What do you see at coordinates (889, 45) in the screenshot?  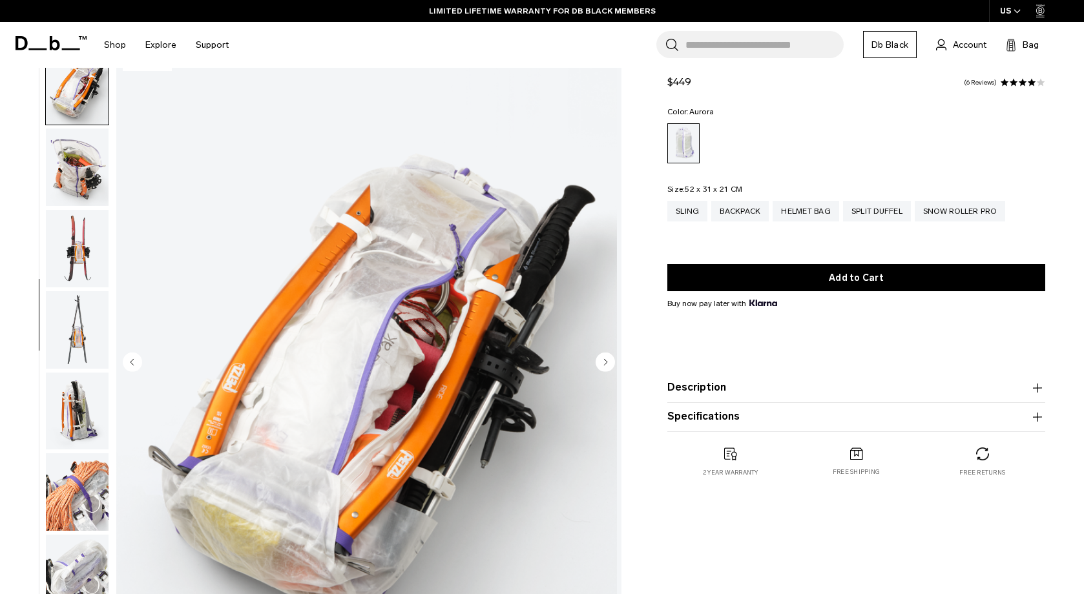 I see `a: Db Black` at bounding box center [889, 45].